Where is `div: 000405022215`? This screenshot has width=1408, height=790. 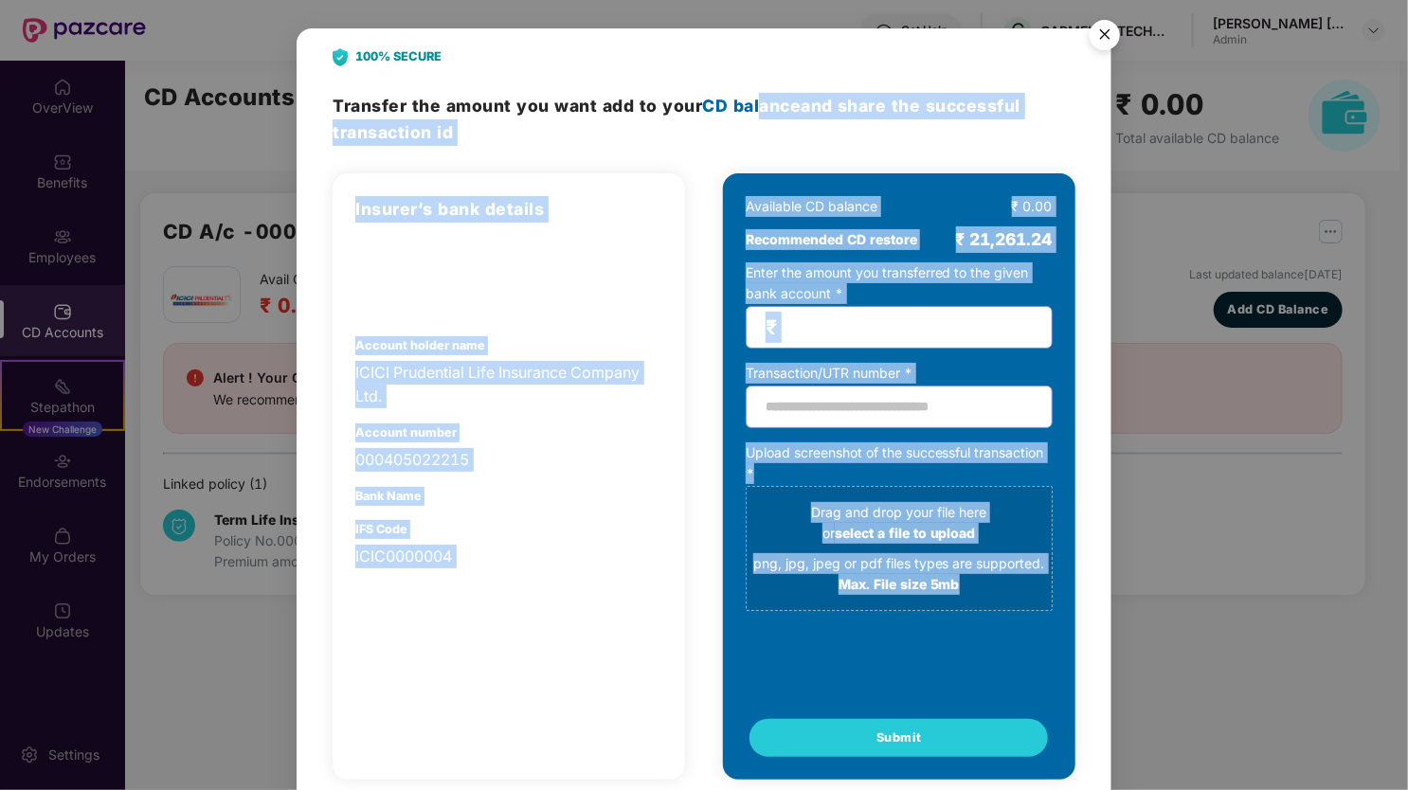
div: 000405022215 is located at coordinates (509, 460).